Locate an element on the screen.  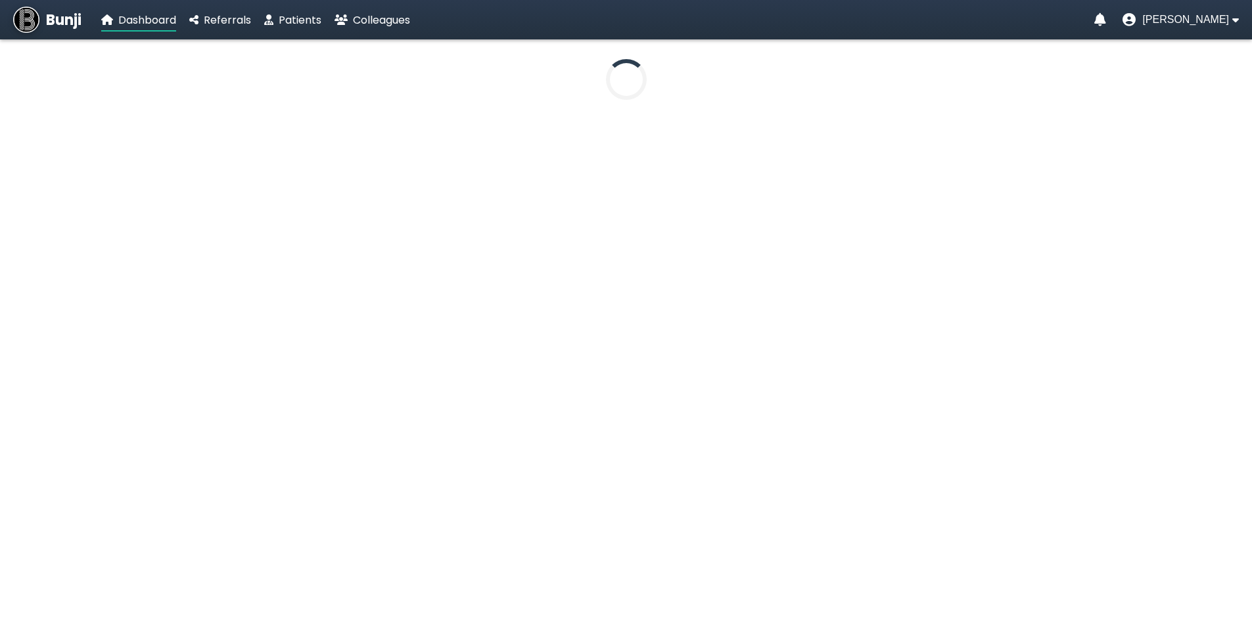
span: Patients is located at coordinates (300, 20).